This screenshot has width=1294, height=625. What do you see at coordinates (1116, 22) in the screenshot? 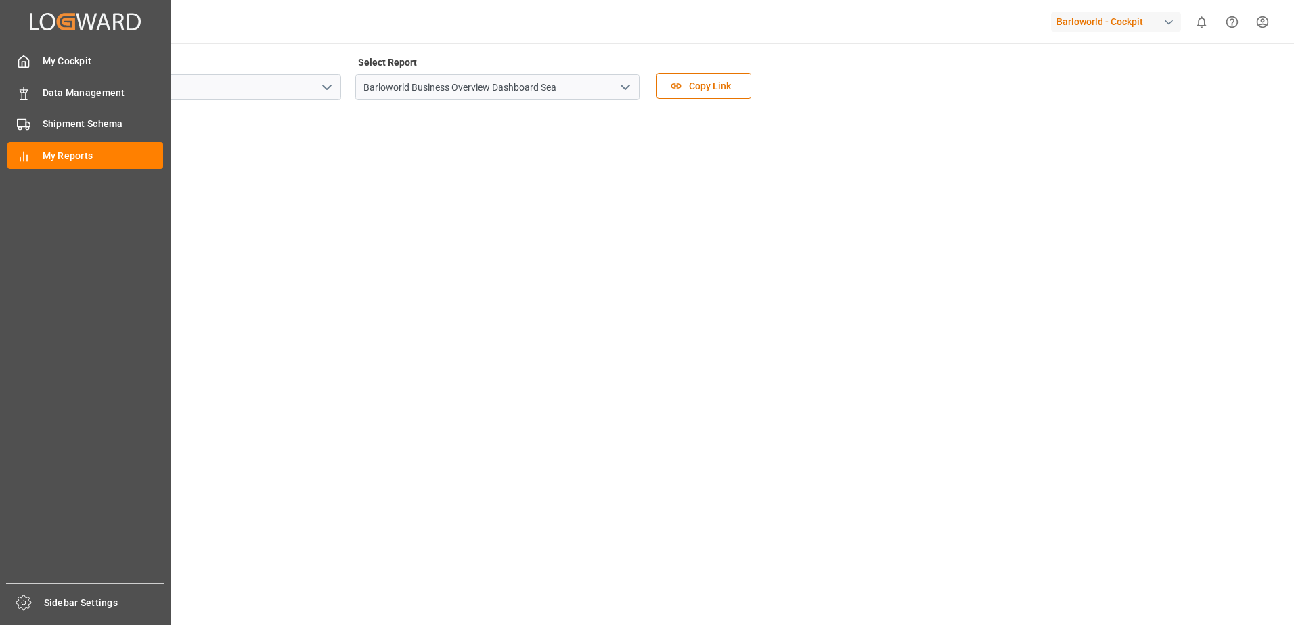
I see `div: Barloworld - Cockpit` at bounding box center [1116, 22].